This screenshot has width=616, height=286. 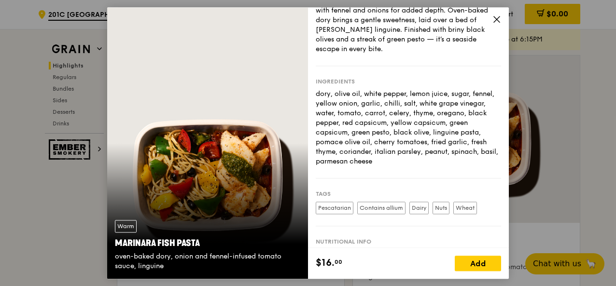 I want to click on span: 00, so click(x=339, y=262).